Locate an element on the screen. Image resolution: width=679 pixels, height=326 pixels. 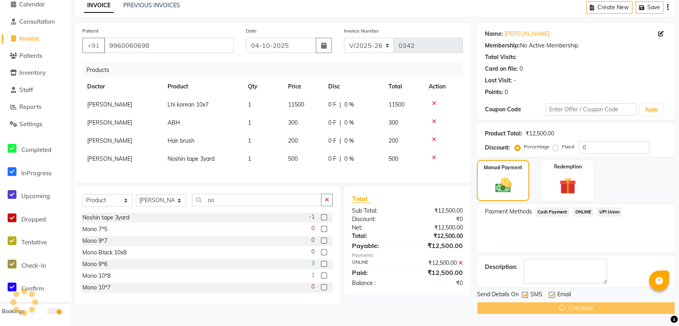
div: Mono 10*8 is located at coordinates (96, 276).